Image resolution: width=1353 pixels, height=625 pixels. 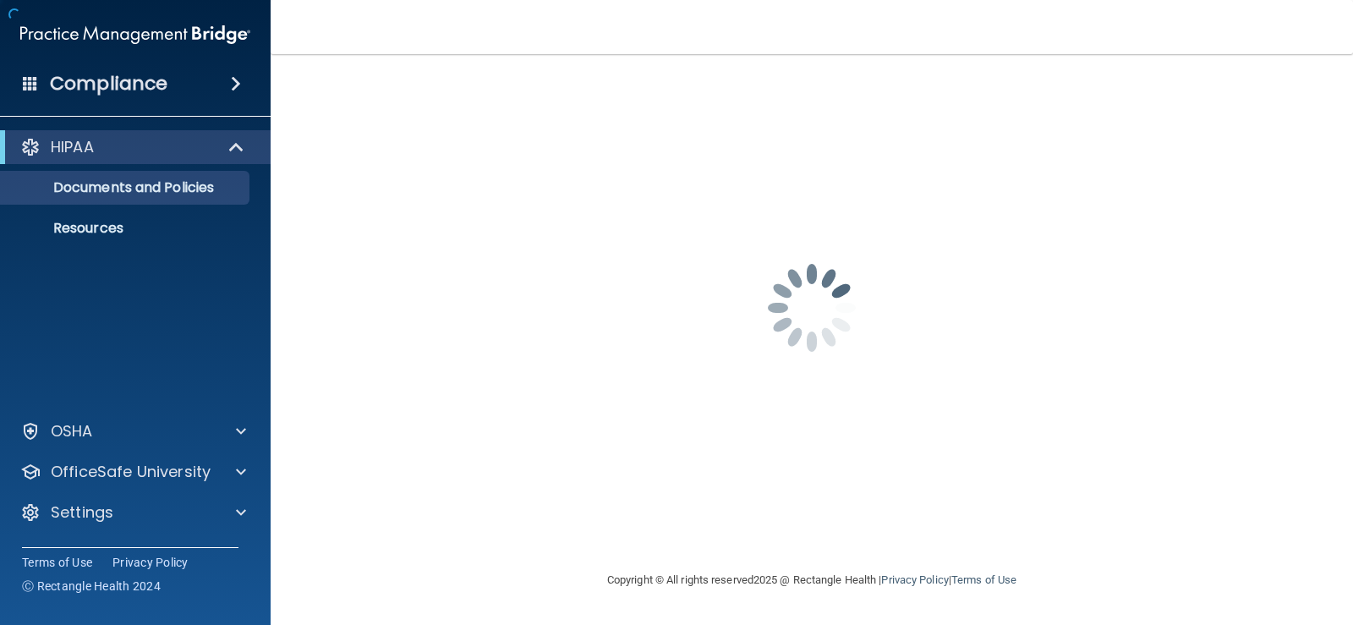 I want to click on p: Documents and Policies, so click(x=126, y=188).